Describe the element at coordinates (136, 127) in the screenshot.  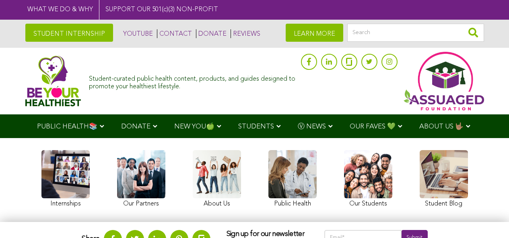
I see `span: DONATE` at that location.